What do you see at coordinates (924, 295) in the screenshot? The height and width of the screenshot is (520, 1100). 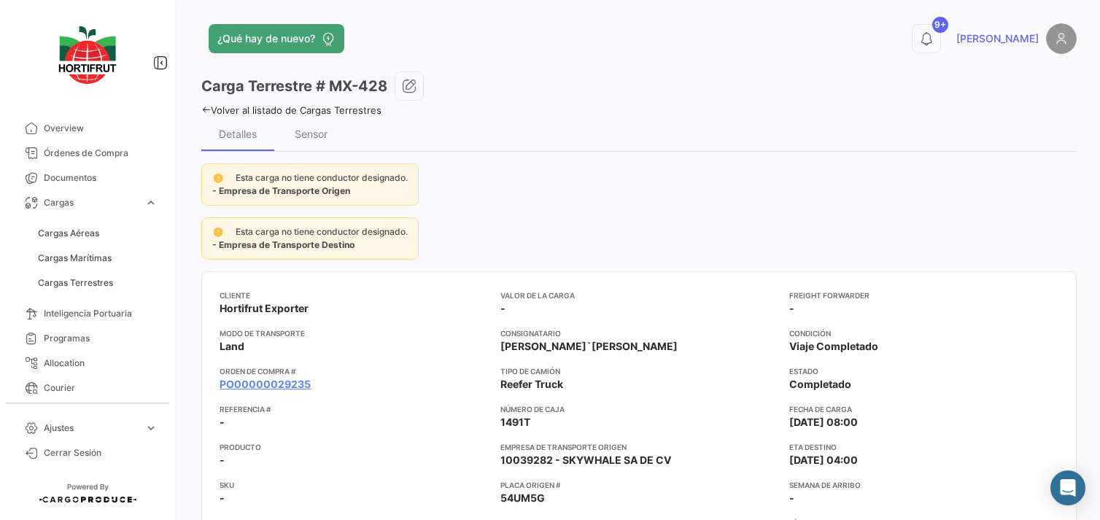 I see `app-card-info-title: Freight Forwarder` at bounding box center [924, 295].